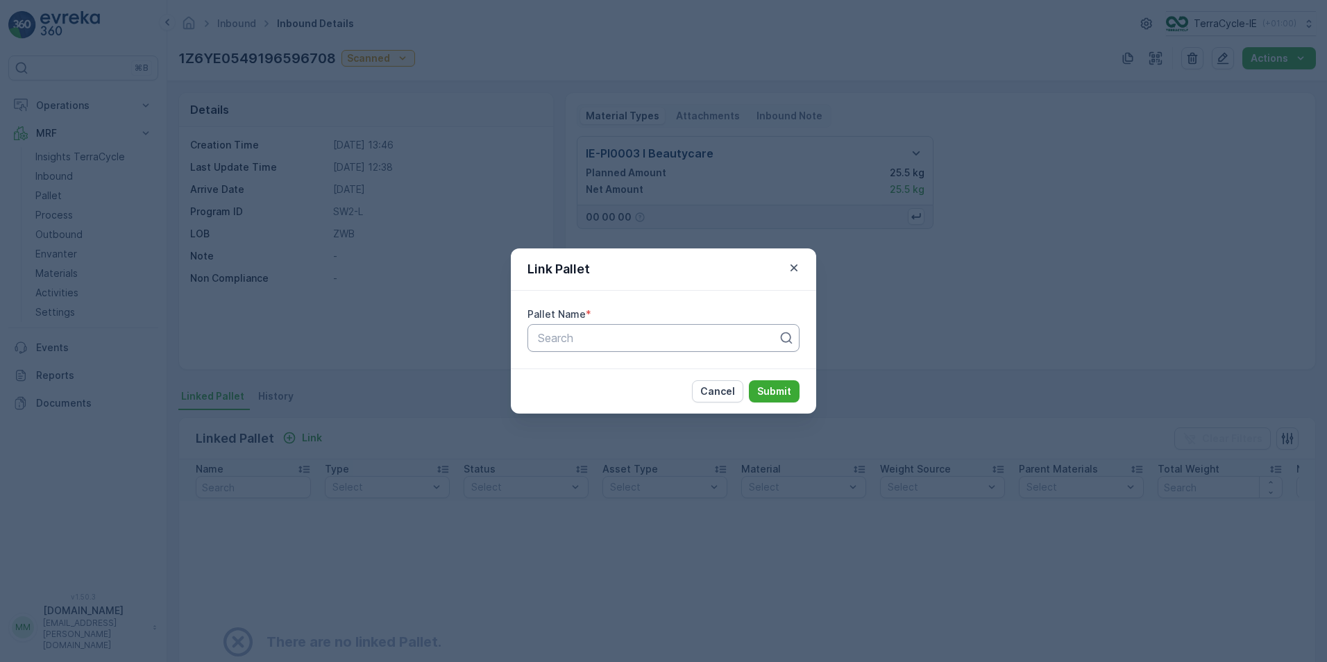  I want to click on button: Submit, so click(774, 392).